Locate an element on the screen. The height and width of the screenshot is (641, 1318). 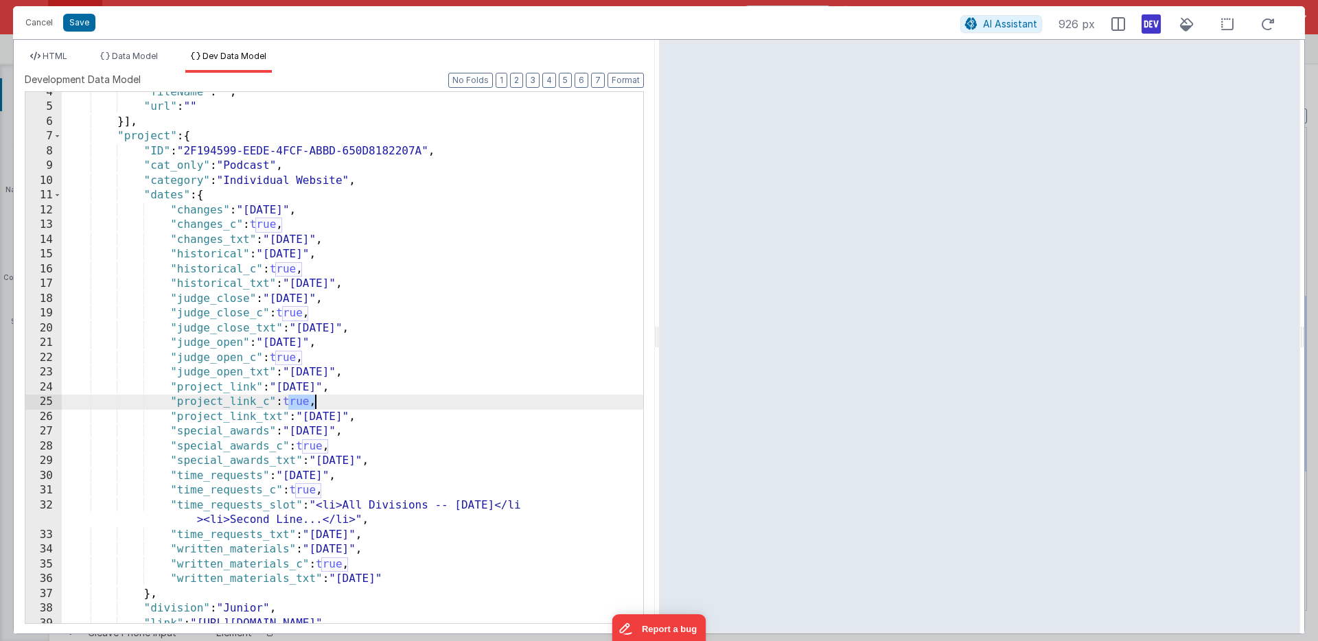
div: 37 is located at coordinates (43, 595).